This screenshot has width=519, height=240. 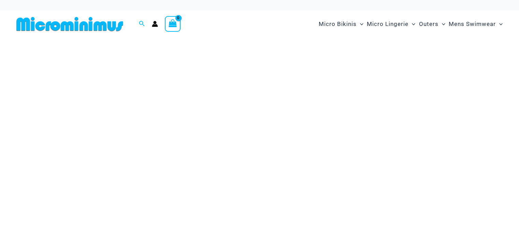 I want to click on a: Mens SwimwearMenu ToggleMenu Toggle, so click(x=476, y=24).